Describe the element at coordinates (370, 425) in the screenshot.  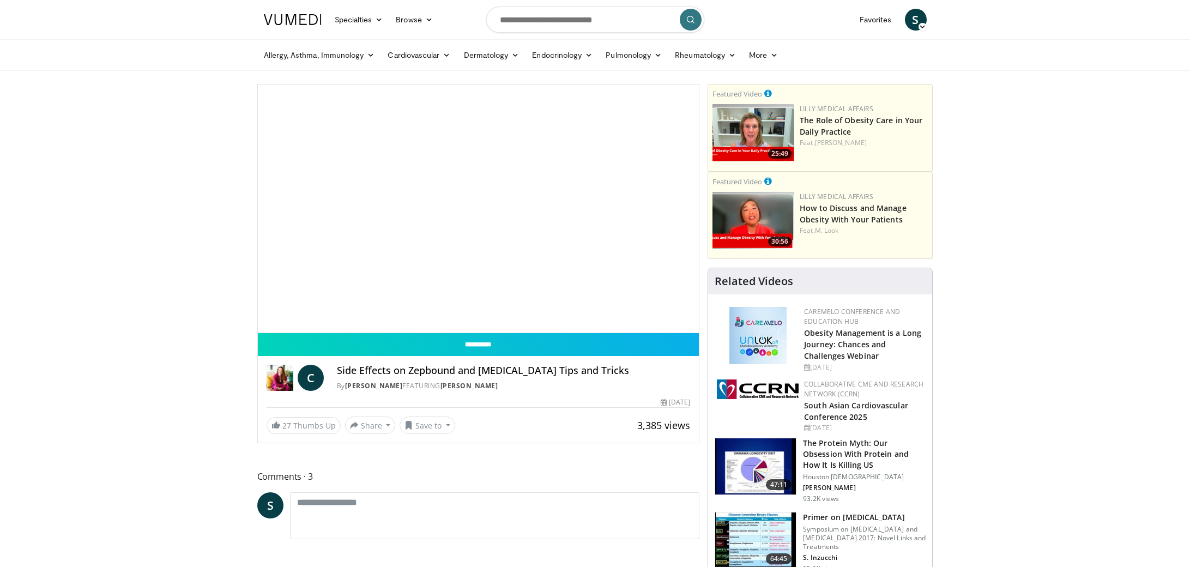
I see `button: Share` at that location.